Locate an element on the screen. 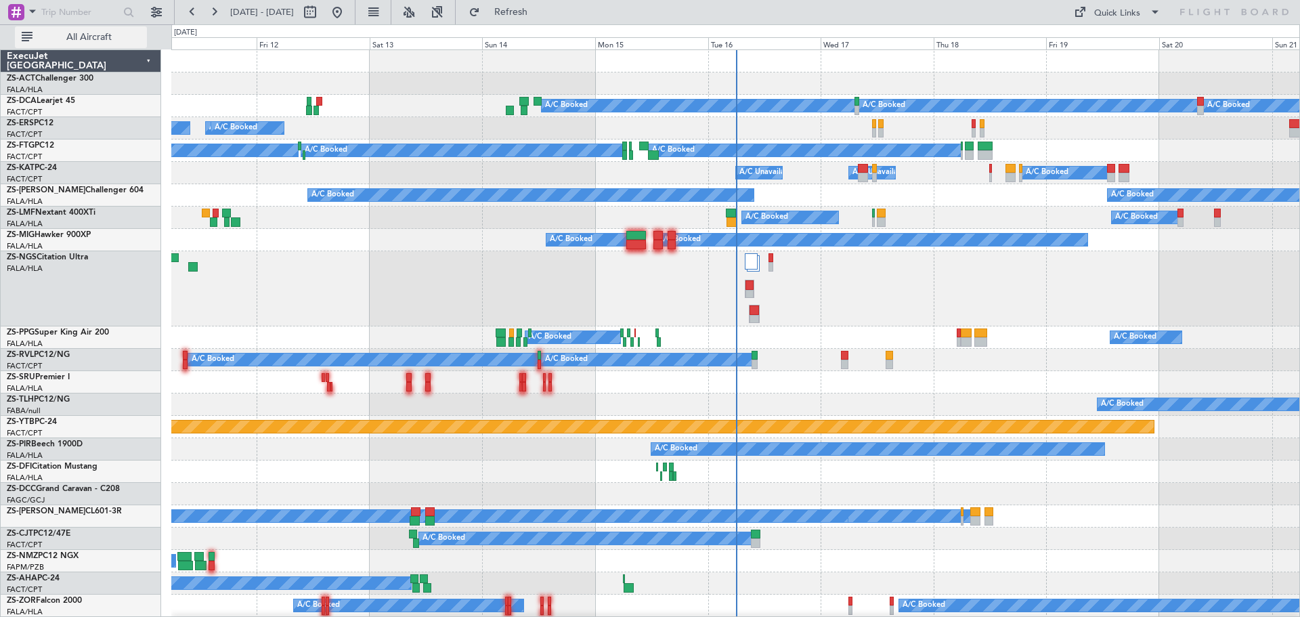 The height and width of the screenshot is (617, 1300). input: Trip Number is located at coordinates (80, 12).